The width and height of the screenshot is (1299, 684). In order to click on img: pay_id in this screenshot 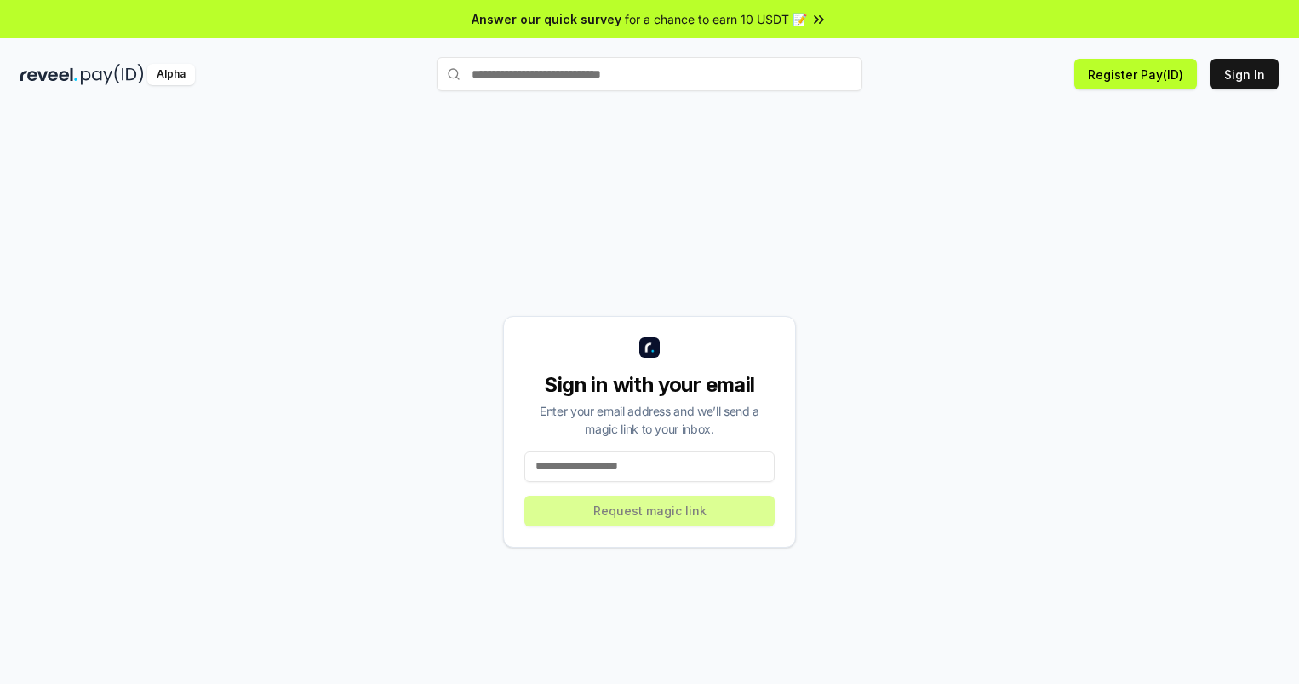, I will do `click(112, 74)`.